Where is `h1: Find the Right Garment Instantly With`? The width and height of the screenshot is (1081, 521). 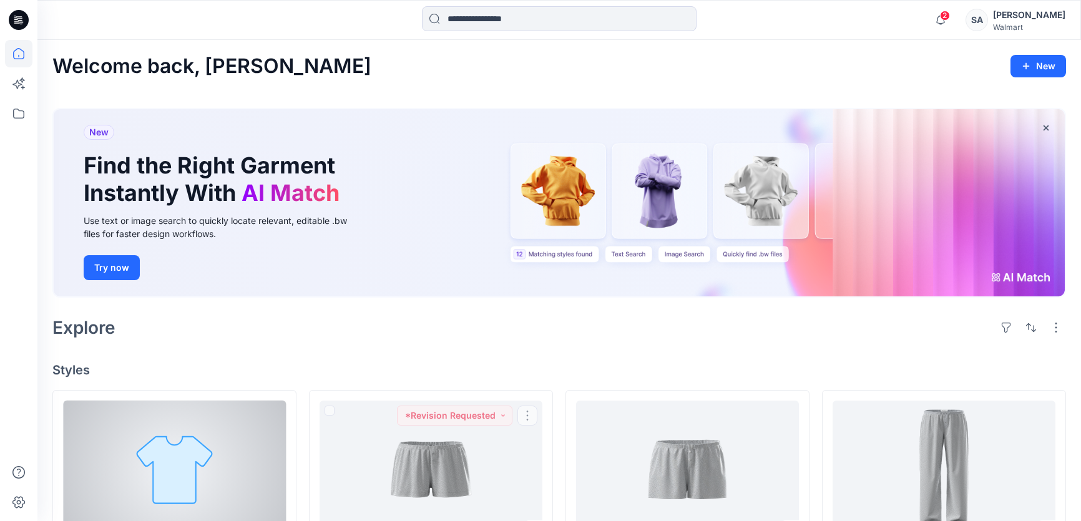
h1: Find the Right Garment Instantly With is located at coordinates (215, 179).